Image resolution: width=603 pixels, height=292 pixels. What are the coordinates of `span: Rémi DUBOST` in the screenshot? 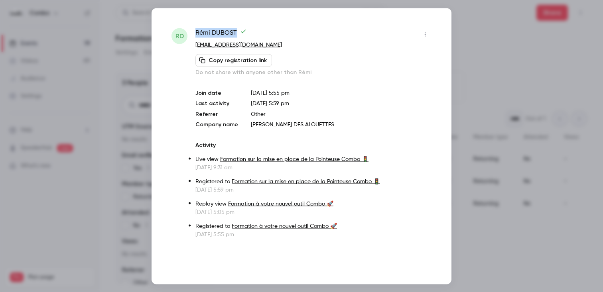 It's located at (221, 34).